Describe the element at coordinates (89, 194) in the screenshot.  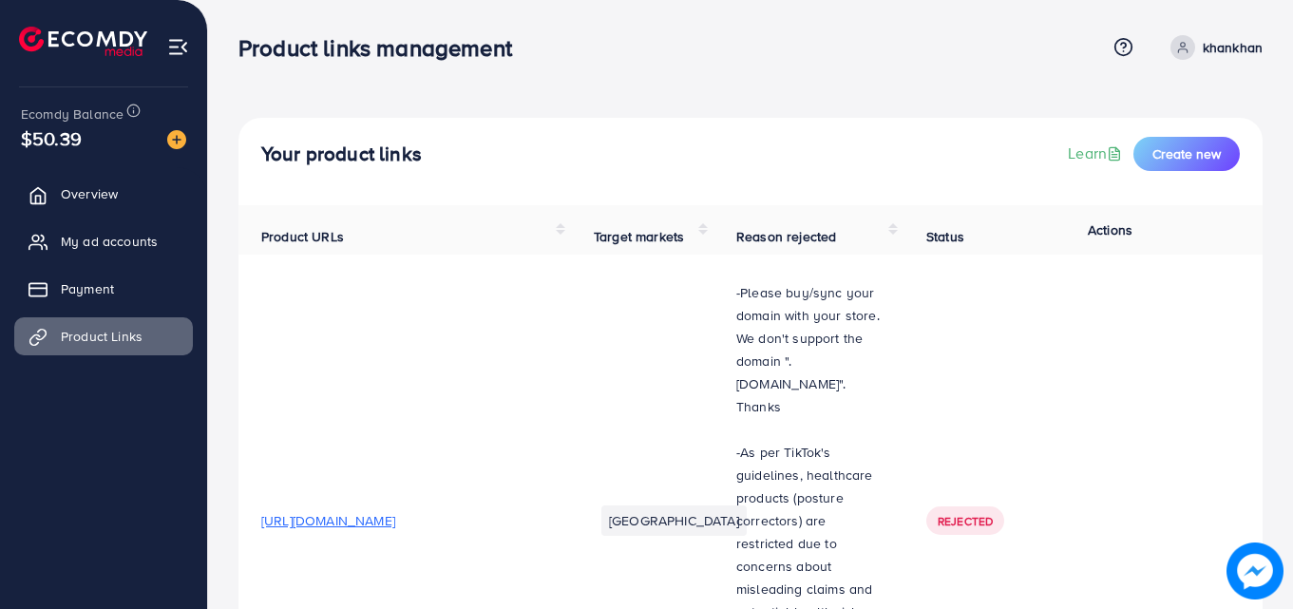
I see `span: Overview` at that location.